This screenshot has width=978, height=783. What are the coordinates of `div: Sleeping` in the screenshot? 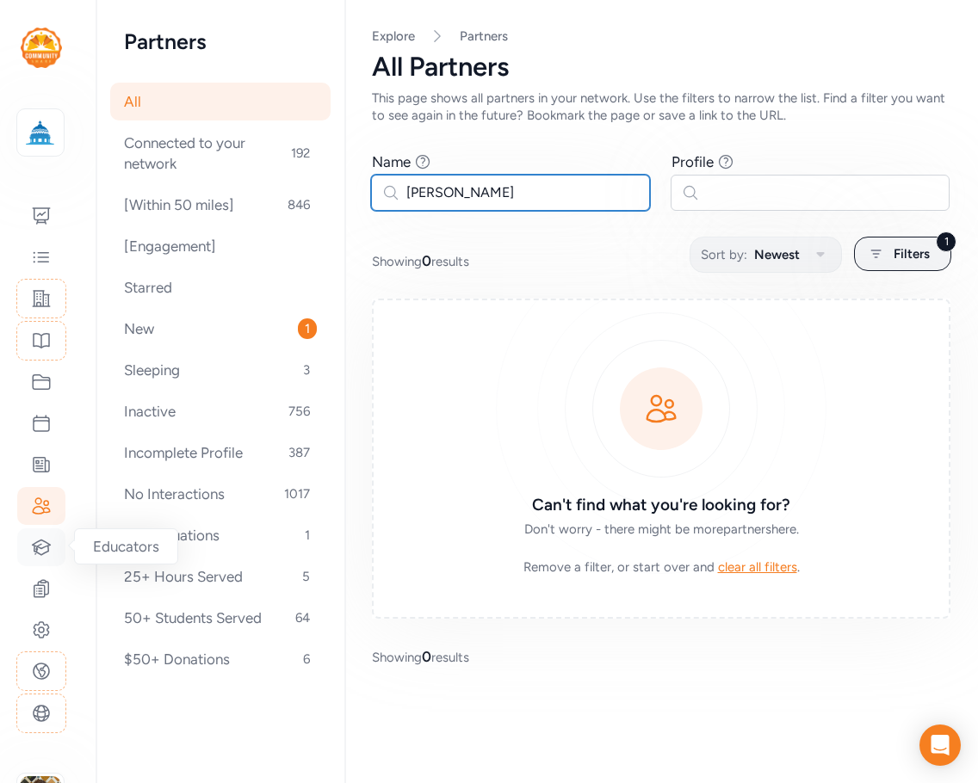 It's located at (220, 370).